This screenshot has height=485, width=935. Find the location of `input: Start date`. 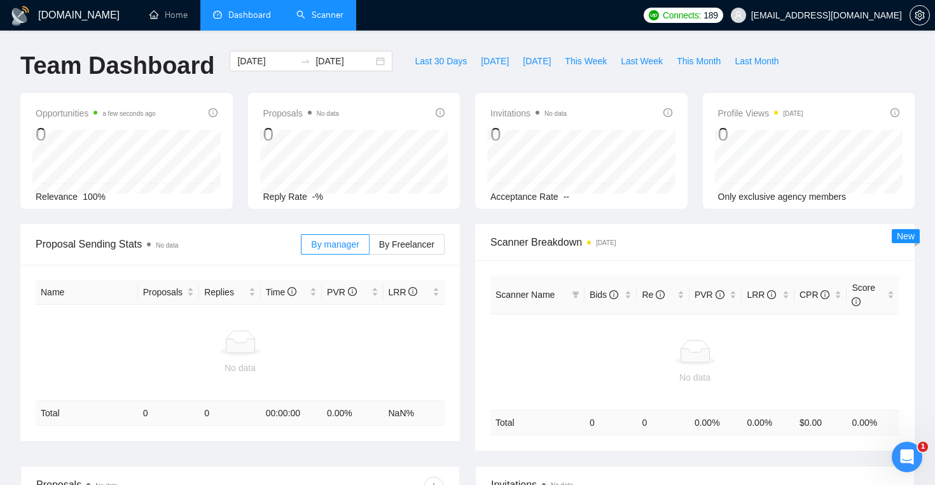

input: Start date is located at coordinates (266, 61).